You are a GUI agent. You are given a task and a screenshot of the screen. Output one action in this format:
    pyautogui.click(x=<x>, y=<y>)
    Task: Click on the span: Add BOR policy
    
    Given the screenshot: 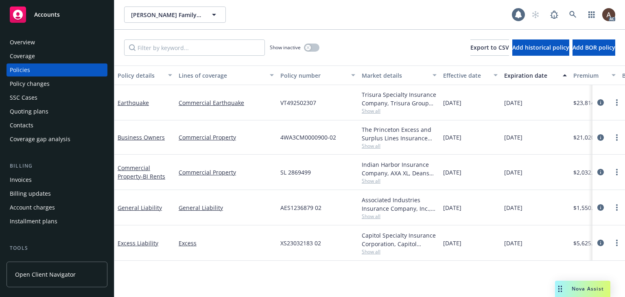 What is the action you would take?
    pyautogui.click(x=594, y=47)
    